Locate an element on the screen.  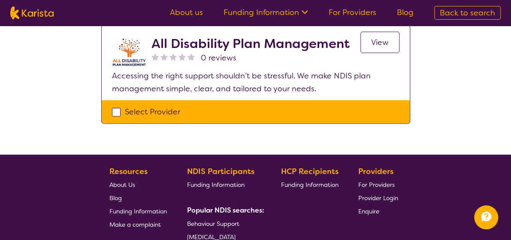
a: About Us is located at coordinates (138, 184).